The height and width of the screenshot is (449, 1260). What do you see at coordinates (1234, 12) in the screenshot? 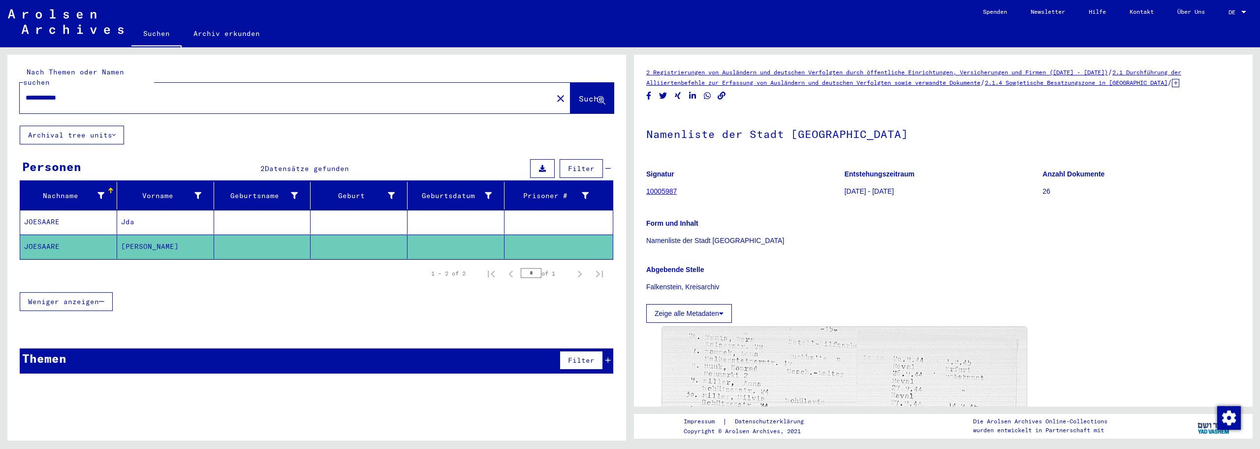
I see `span: DE` at bounding box center [1234, 12].